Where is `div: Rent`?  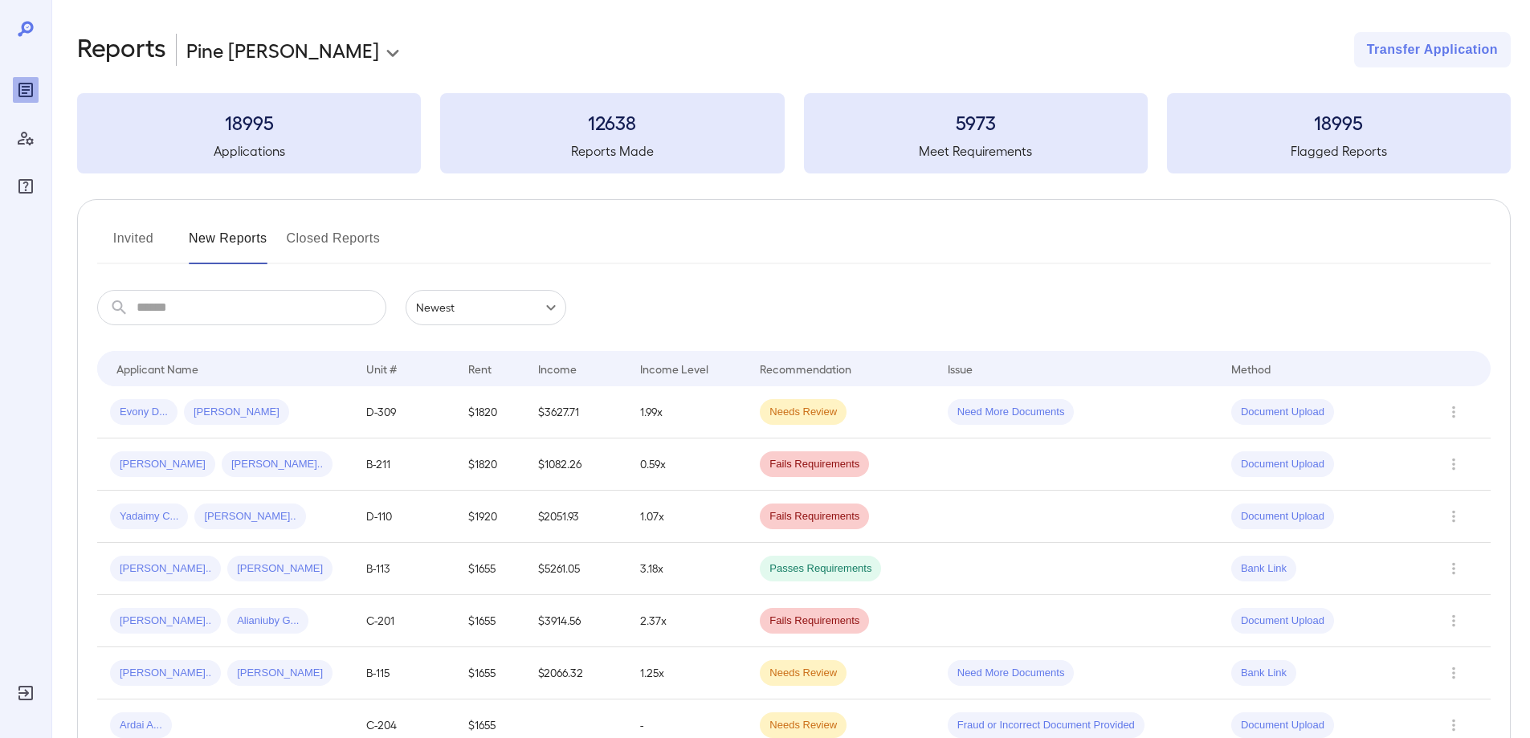
div: Rent is located at coordinates (481, 369).